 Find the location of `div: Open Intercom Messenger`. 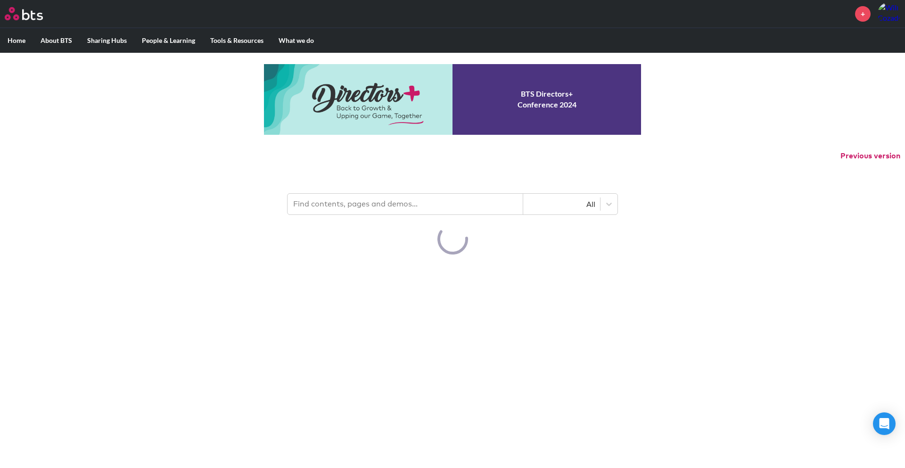

div: Open Intercom Messenger is located at coordinates (885, 424).